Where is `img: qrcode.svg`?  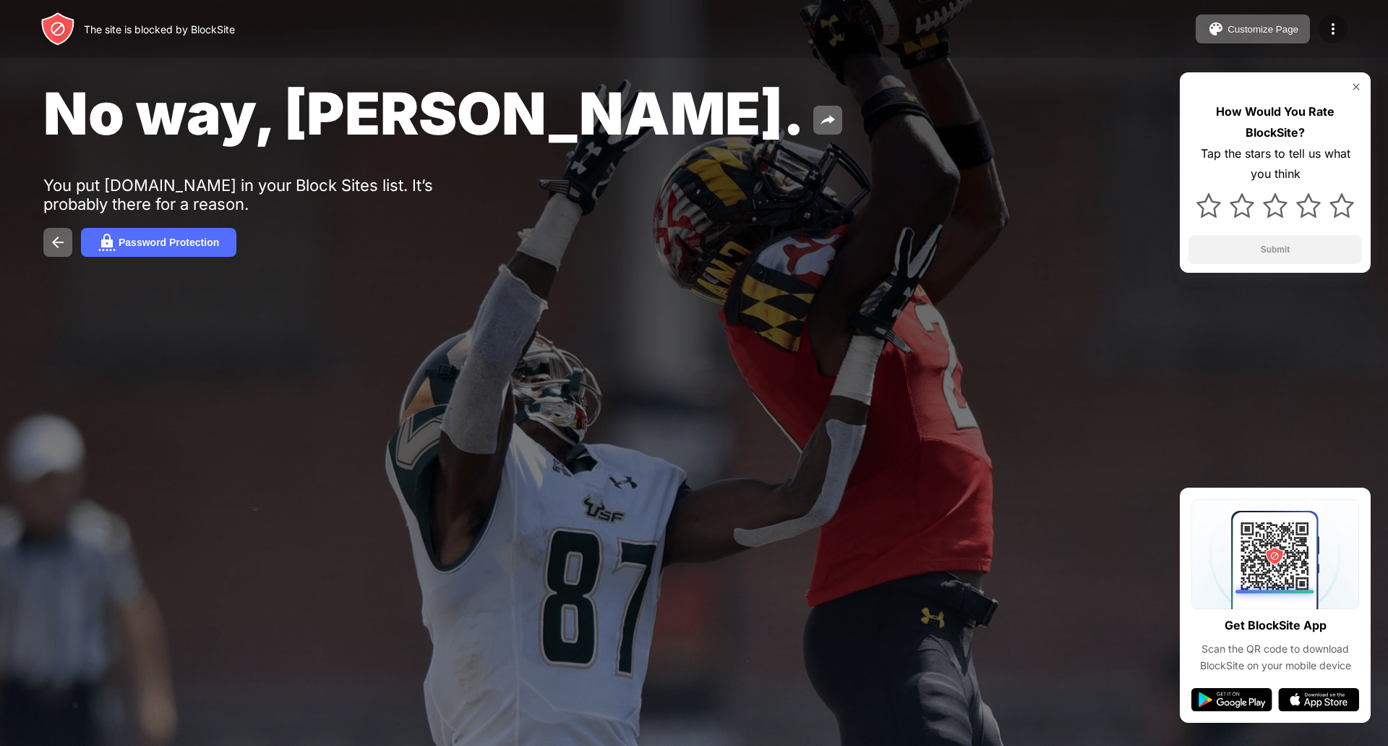
img: qrcode.svg is located at coordinates (1276, 554).